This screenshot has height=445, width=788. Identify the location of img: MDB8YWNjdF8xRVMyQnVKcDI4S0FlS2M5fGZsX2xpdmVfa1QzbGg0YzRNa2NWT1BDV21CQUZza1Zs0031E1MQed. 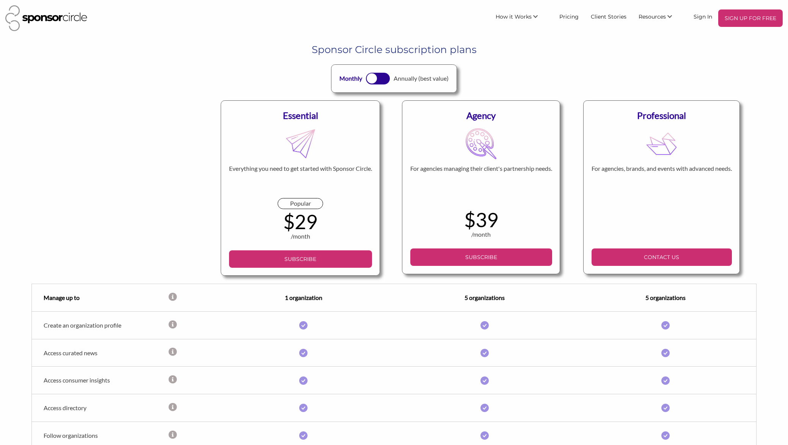
(481, 144).